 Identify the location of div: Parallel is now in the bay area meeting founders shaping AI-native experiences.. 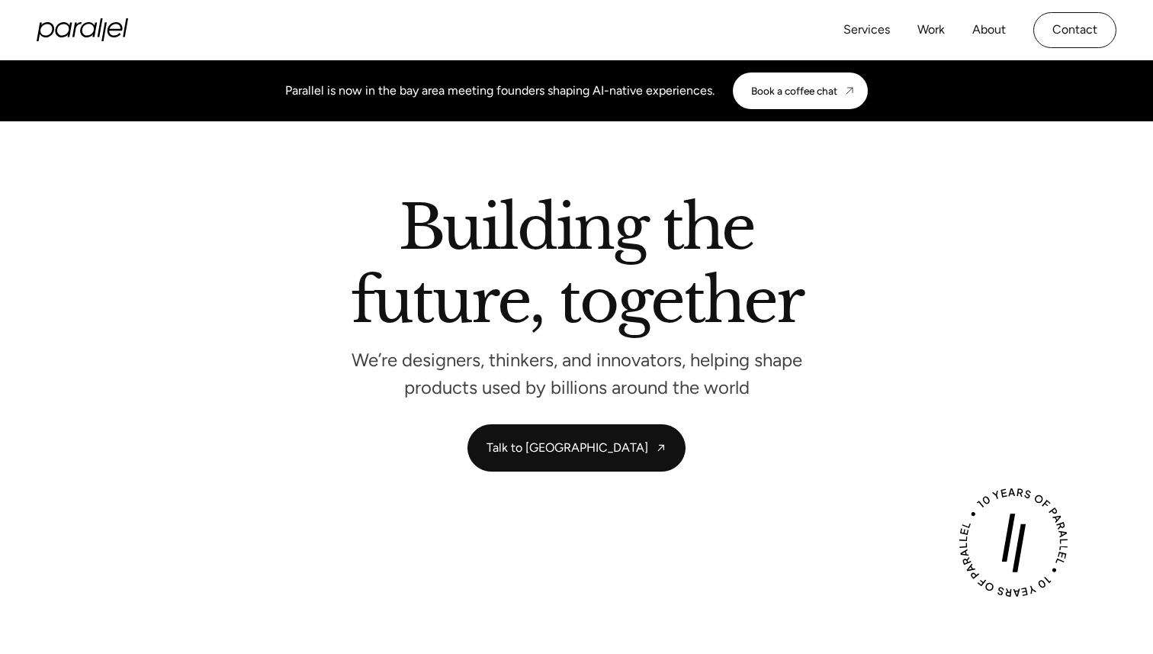
(500, 91).